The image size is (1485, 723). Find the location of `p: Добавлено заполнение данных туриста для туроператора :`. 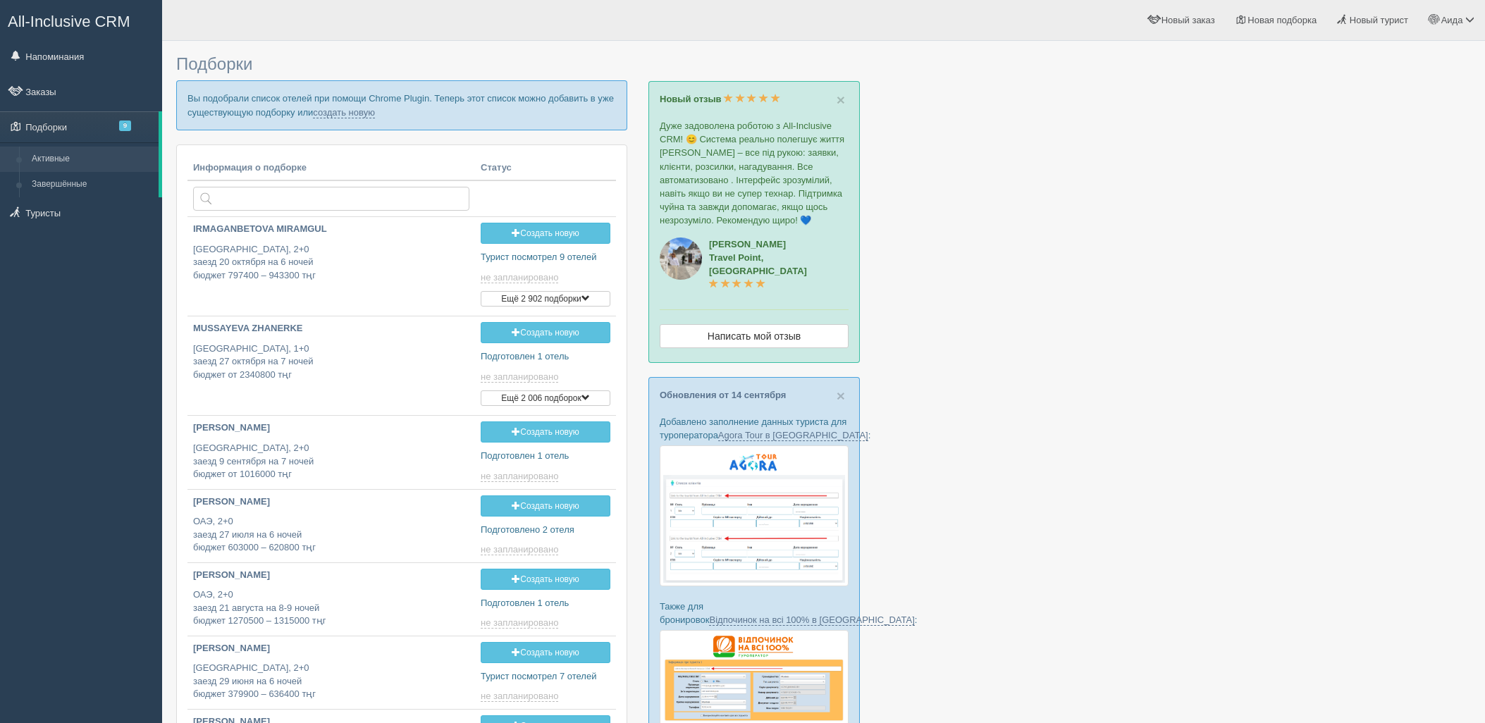

p: Добавлено заполнение данных туриста для туроператора : is located at coordinates (754, 429).